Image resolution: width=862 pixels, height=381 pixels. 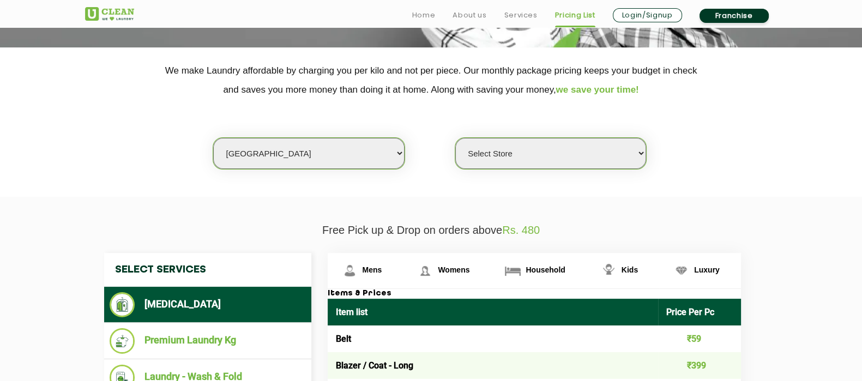 What do you see at coordinates (700, 365) in the screenshot?
I see `td: ₹399` at bounding box center [700, 365].